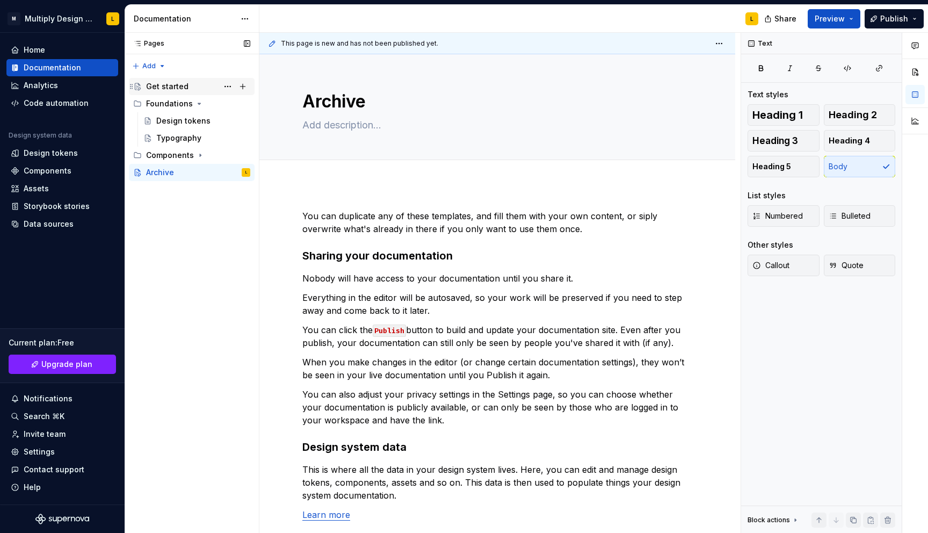 The height and width of the screenshot is (533, 928). I want to click on button: Add, so click(149, 66).